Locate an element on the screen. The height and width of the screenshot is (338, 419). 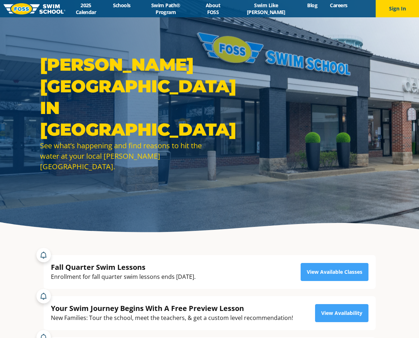
div: Your Swim Journey Begins With A Free Preview Lesson is located at coordinates (172, 308).